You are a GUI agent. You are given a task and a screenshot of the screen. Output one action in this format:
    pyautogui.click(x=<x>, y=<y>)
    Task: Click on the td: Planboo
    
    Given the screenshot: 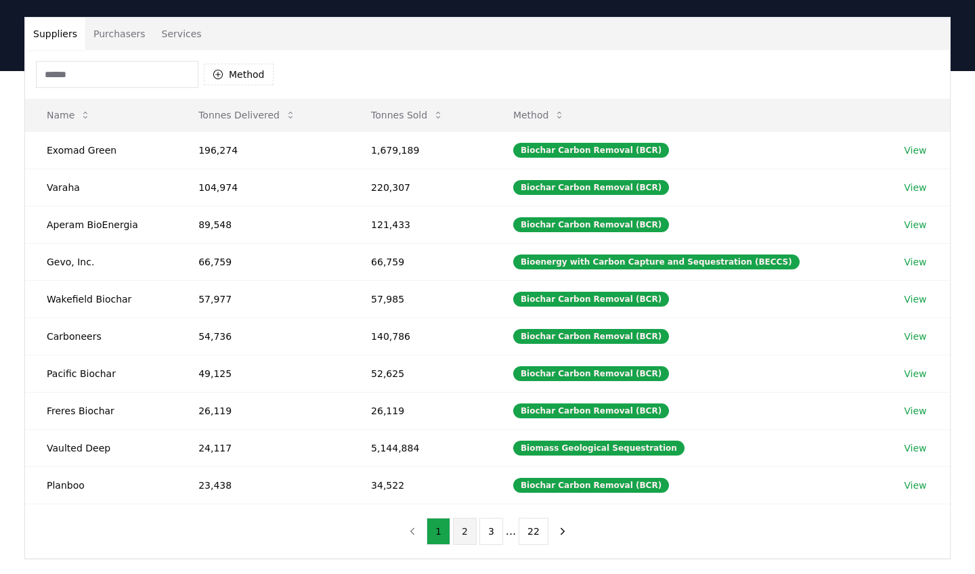 What is the action you would take?
    pyautogui.click(x=101, y=485)
    